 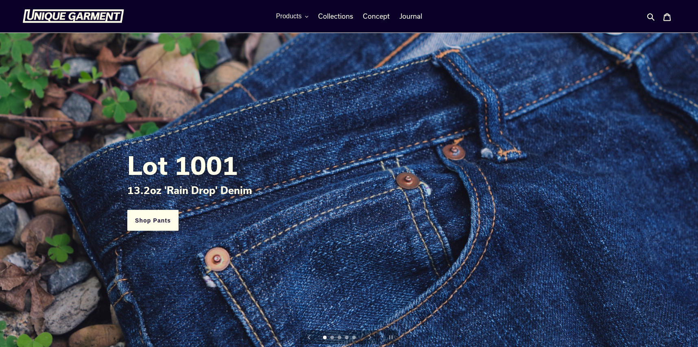 I want to click on a: Collections, so click(x=336, y=16).